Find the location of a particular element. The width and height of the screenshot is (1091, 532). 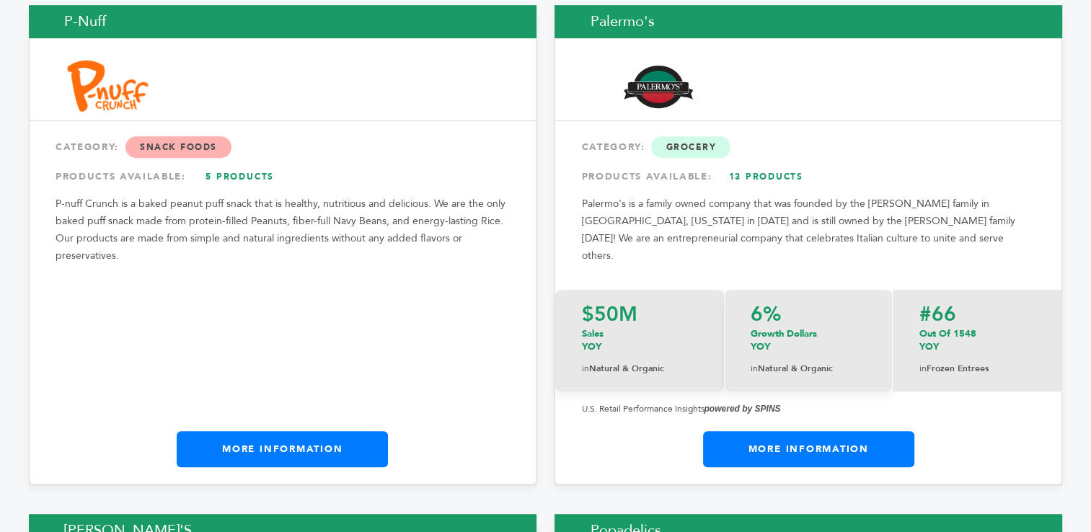

a: 13 Products is located at coordinates (766, 177).